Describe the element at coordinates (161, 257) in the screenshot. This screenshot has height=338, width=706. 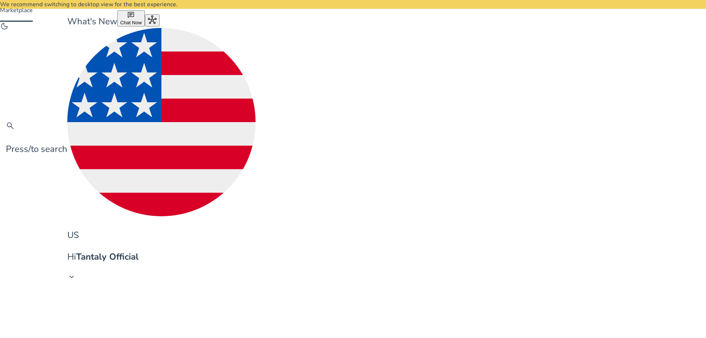
I see `p: Hi` at that location.